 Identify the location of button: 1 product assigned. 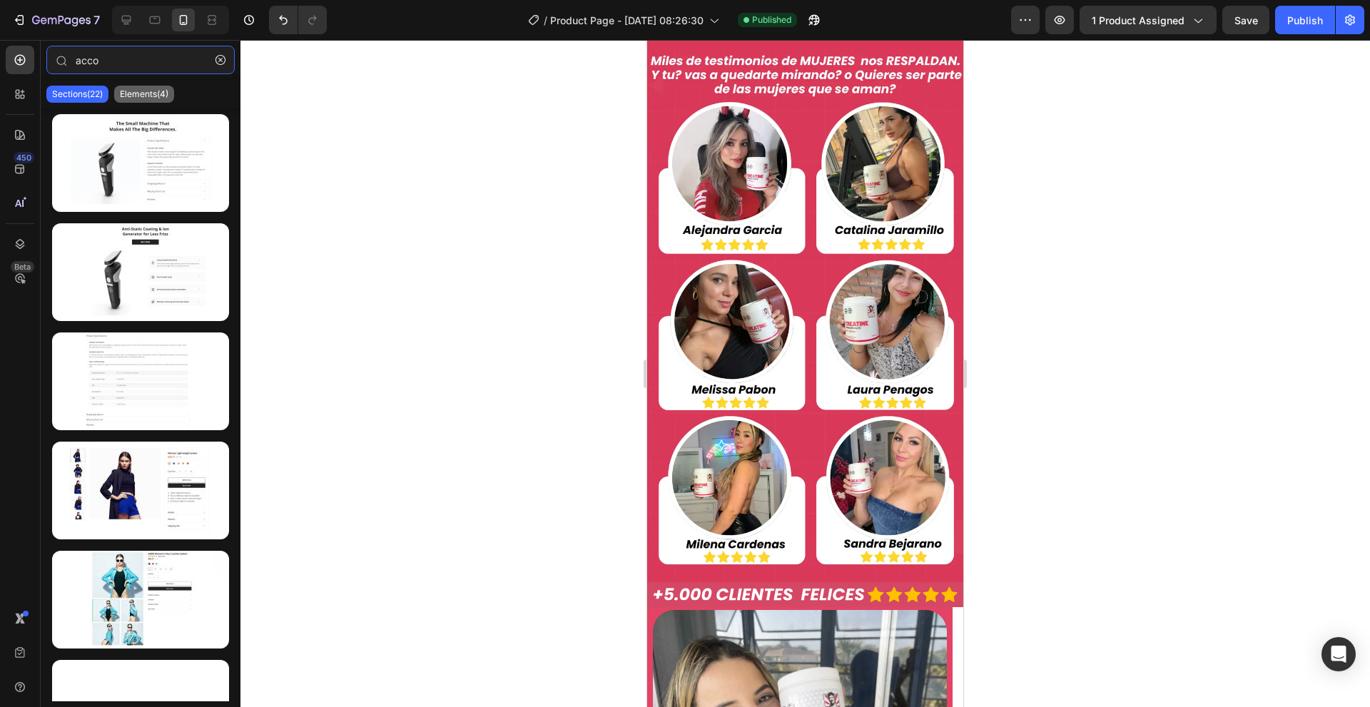
(1148, 20).